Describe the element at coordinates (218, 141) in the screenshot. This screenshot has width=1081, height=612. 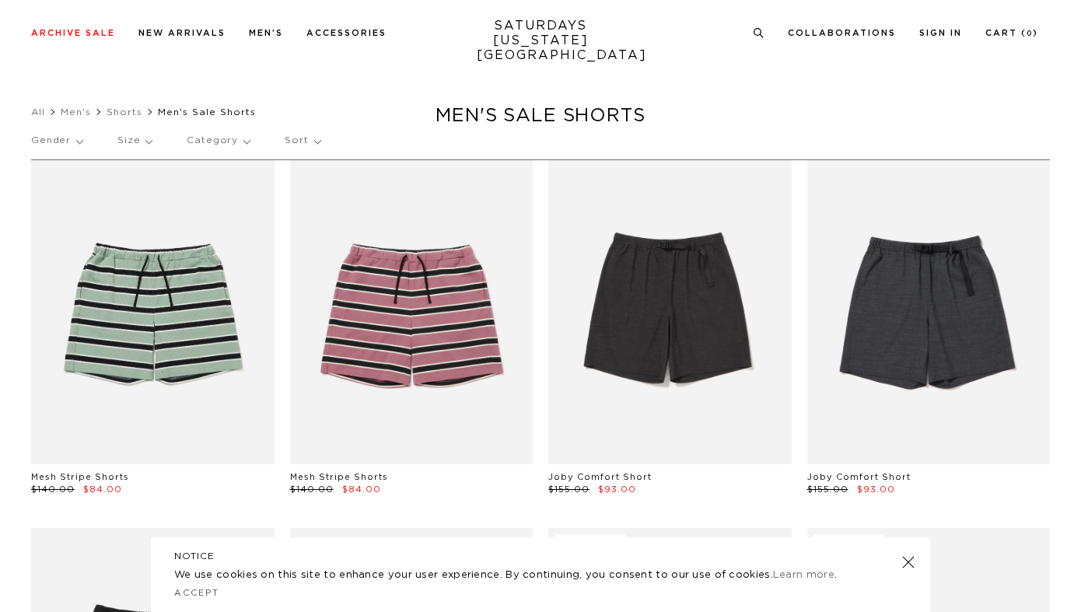
I see `p: Category` at that location.